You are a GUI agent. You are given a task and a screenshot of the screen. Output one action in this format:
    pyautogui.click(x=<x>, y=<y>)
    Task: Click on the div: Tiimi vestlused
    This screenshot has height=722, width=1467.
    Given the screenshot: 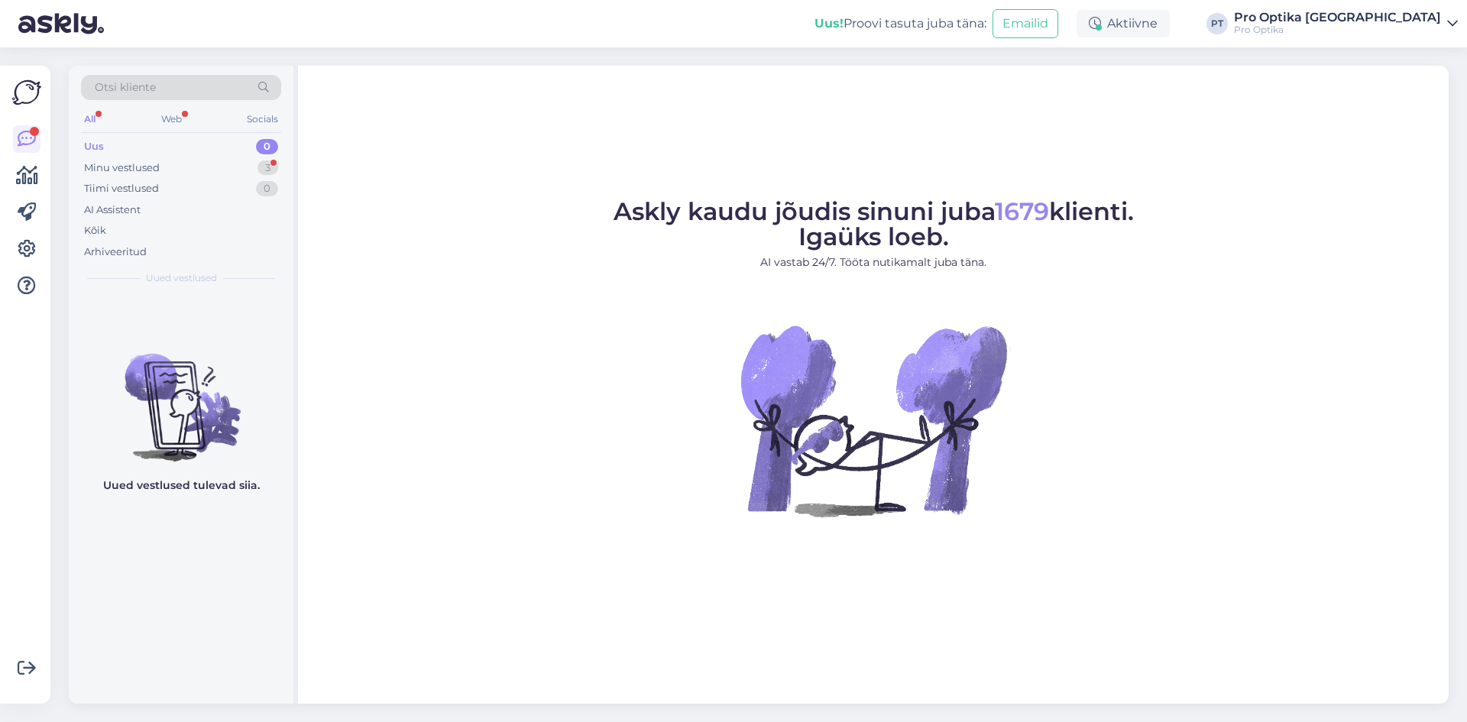 What is the action you would take?
    pyautogui.click(x=122, y=189)
    